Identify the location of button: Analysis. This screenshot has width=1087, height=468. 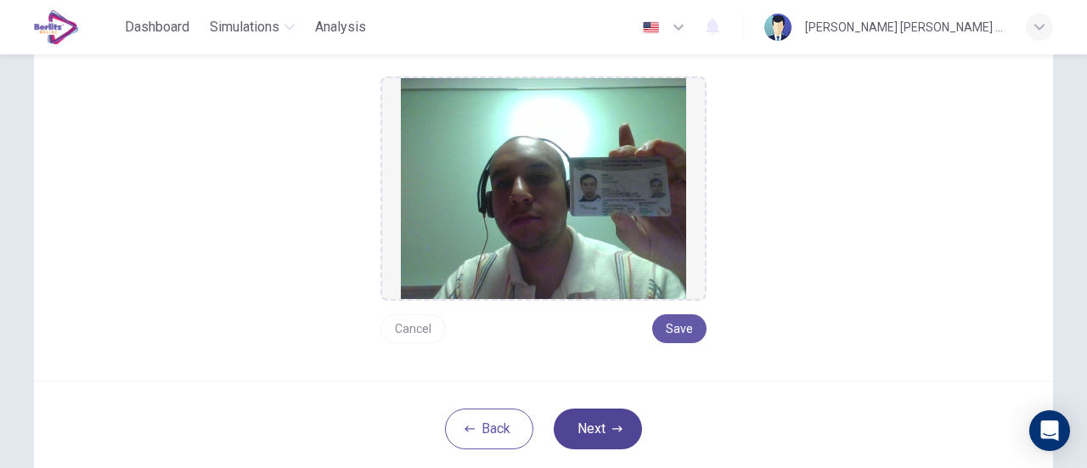
(340, 27).